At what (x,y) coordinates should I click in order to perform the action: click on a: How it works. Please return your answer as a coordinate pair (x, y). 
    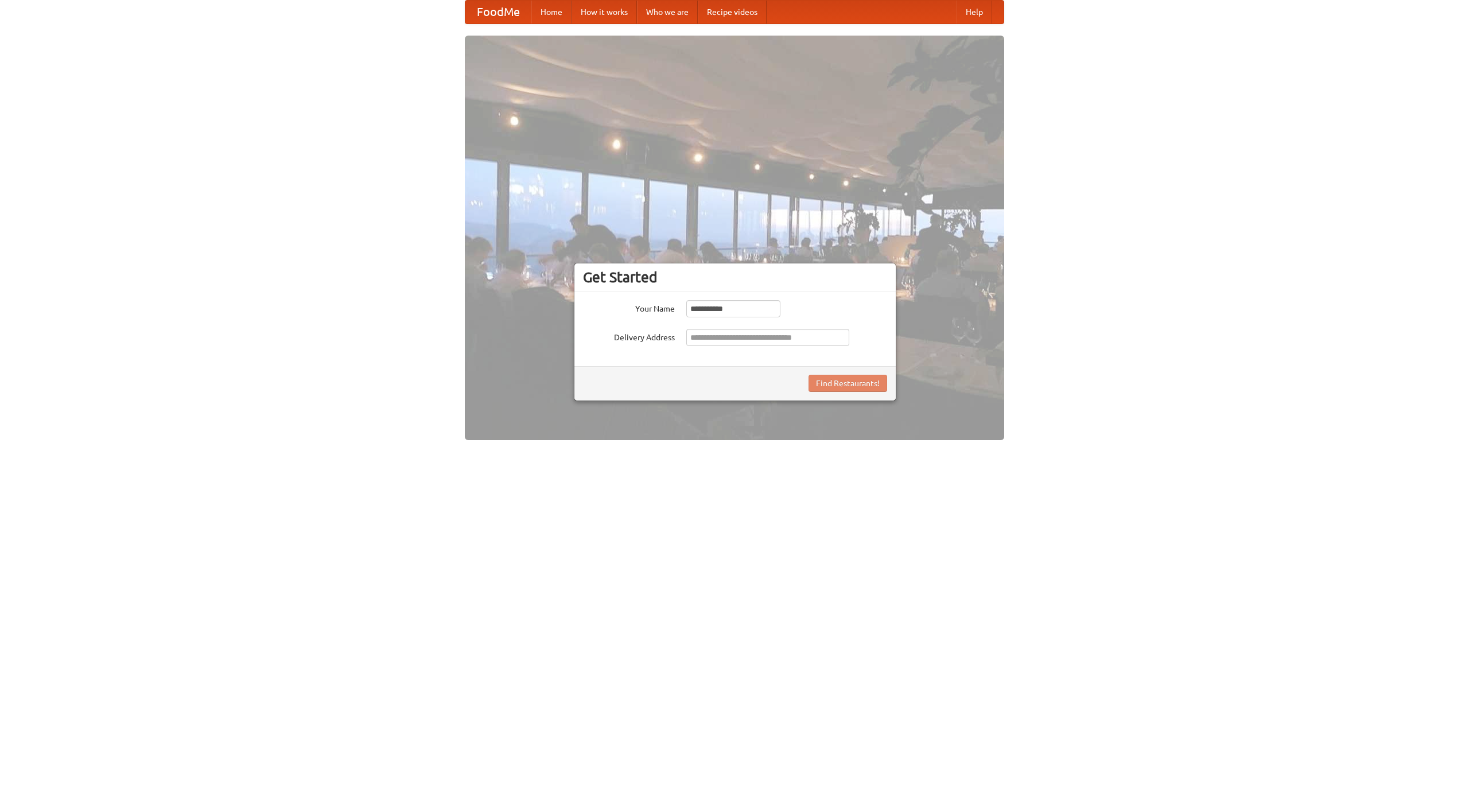
    Looking at the image, I should click on (604, 12).